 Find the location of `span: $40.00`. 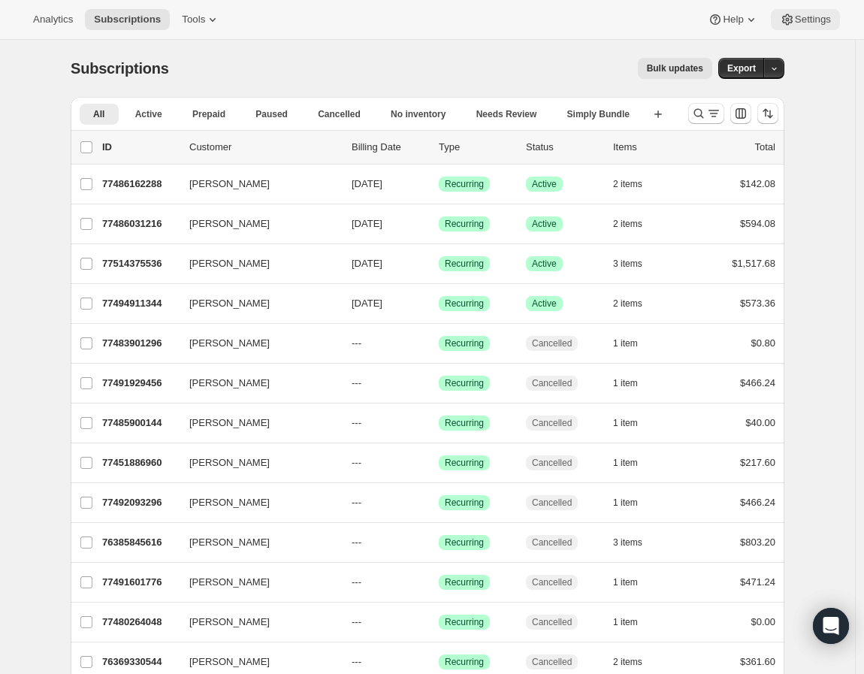

span: $40.00 is located at coordinates (761, 422).